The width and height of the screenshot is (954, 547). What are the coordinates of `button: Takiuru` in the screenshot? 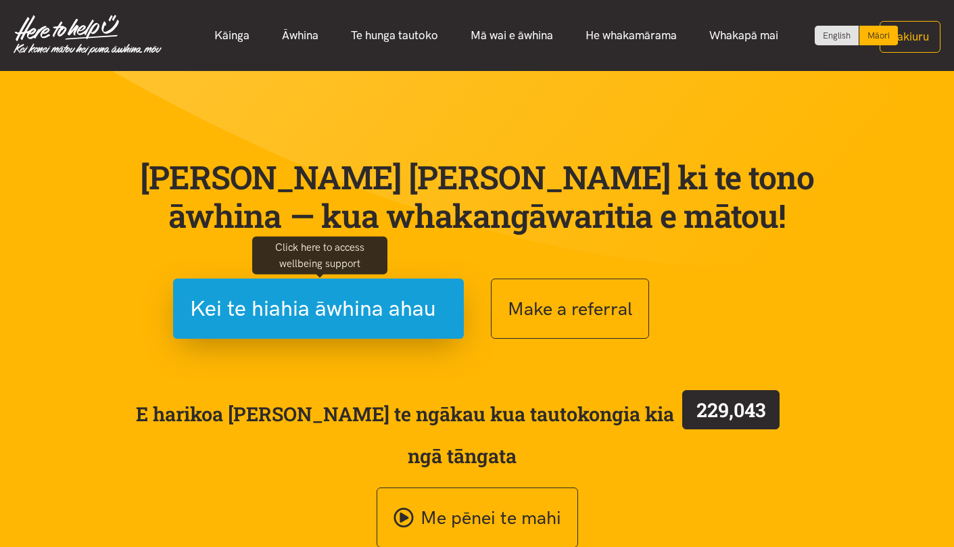 It's located at (910, 37).